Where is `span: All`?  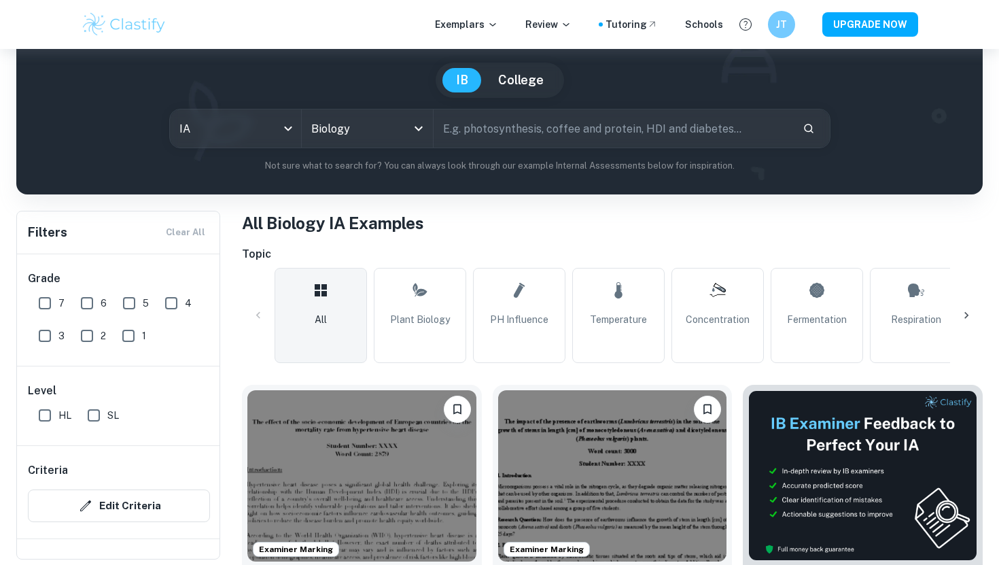 span: All is located at coordinates (321, 319).